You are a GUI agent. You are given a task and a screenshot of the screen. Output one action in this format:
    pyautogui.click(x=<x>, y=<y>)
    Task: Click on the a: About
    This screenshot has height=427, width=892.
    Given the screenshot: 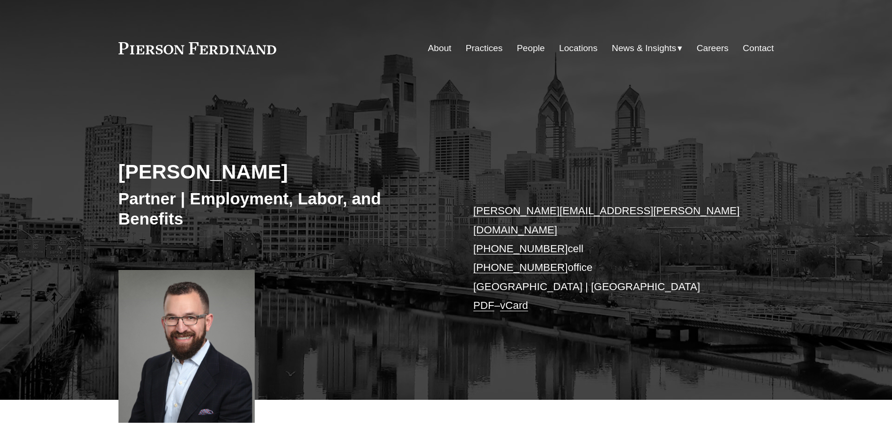 What is the action you would take?
    pyautogui.click(x=440, y=48)
    